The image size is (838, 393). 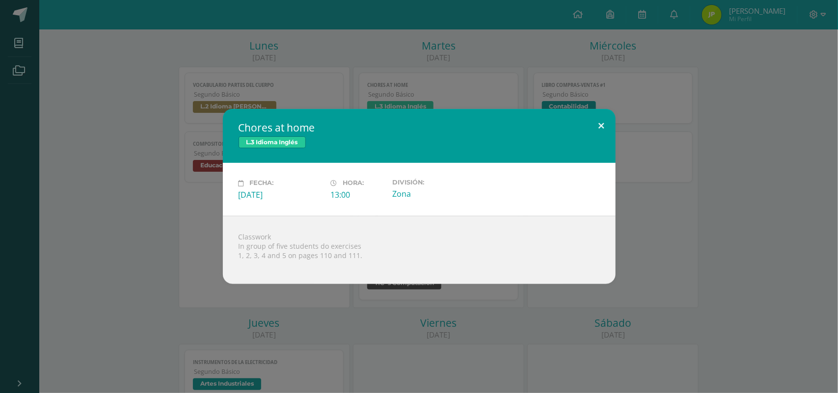 I want to click on button: Close (Esc), so click(x=602, y=126).